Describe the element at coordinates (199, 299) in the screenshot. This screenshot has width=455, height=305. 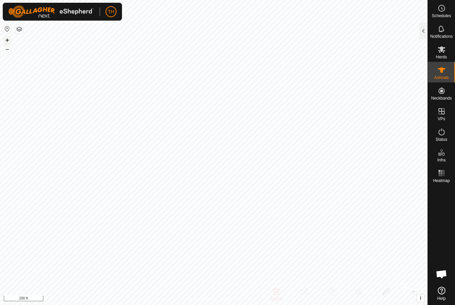
I see `a: Privacy Policy` at that location.